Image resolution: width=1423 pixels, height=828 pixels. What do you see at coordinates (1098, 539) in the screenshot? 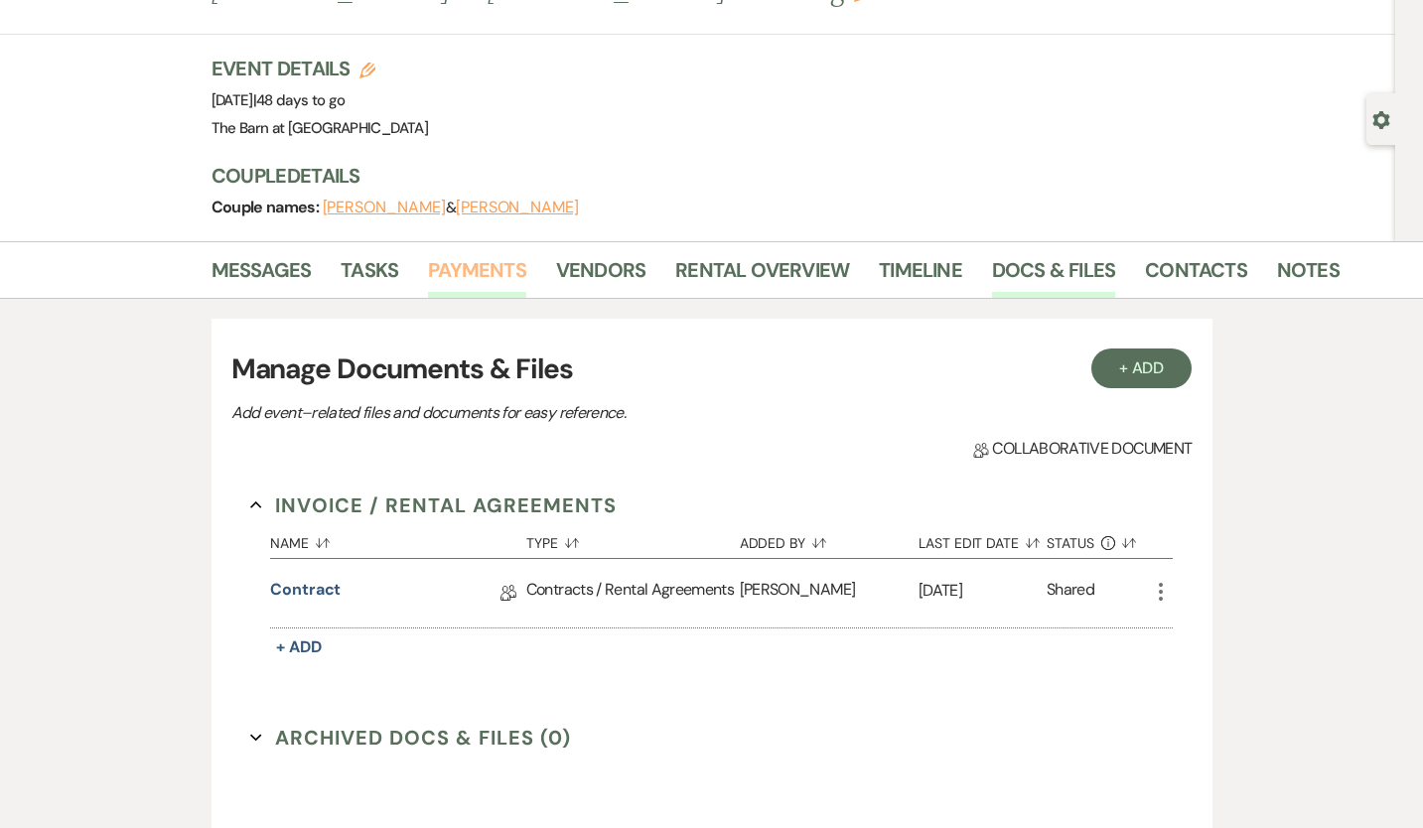
I see `button: Status` at bounding box center [1098, 539].